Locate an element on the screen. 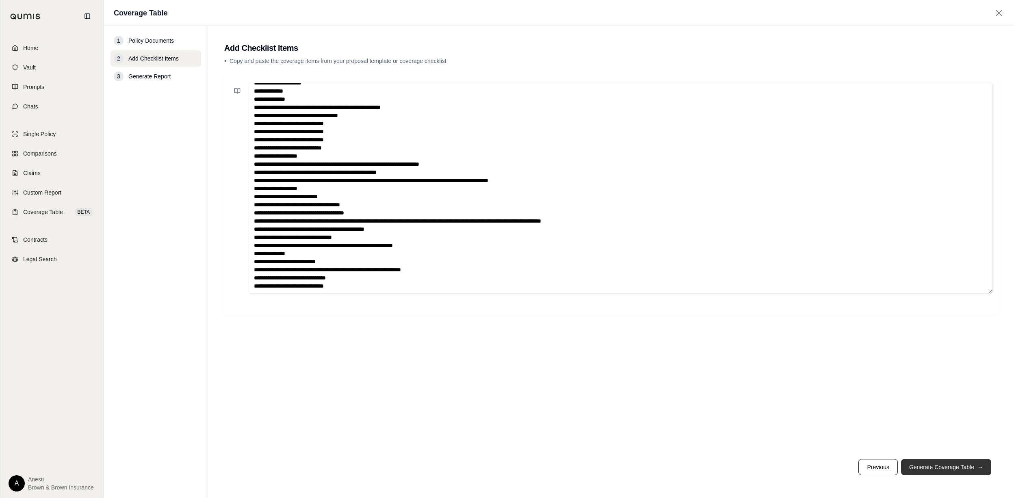 Image resolution: width=1014 pixels, height=498 pixels. a: Single Policy is located at coordinates (52, 134).